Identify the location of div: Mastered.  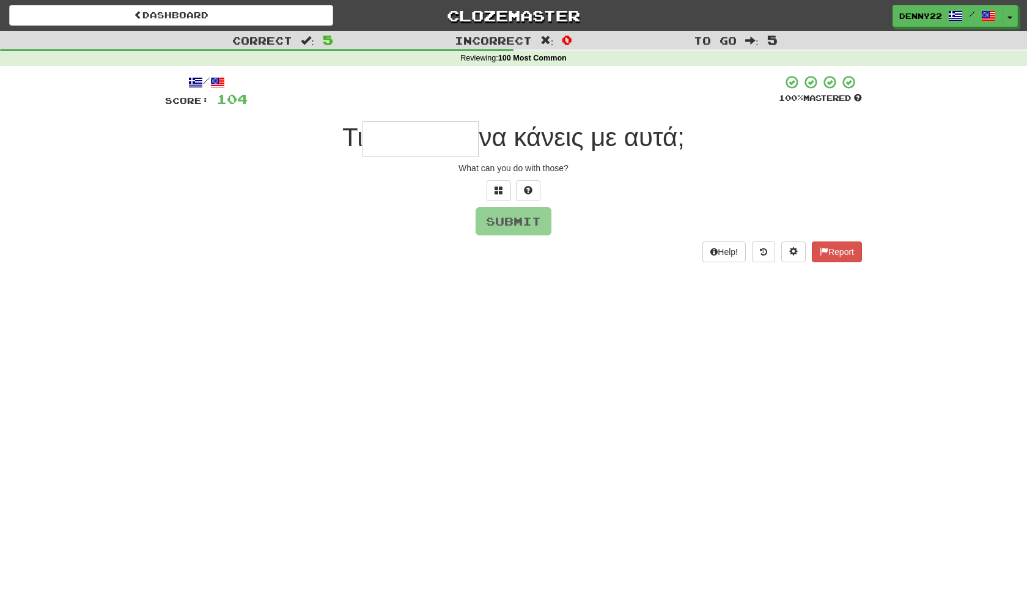
(820, 98).